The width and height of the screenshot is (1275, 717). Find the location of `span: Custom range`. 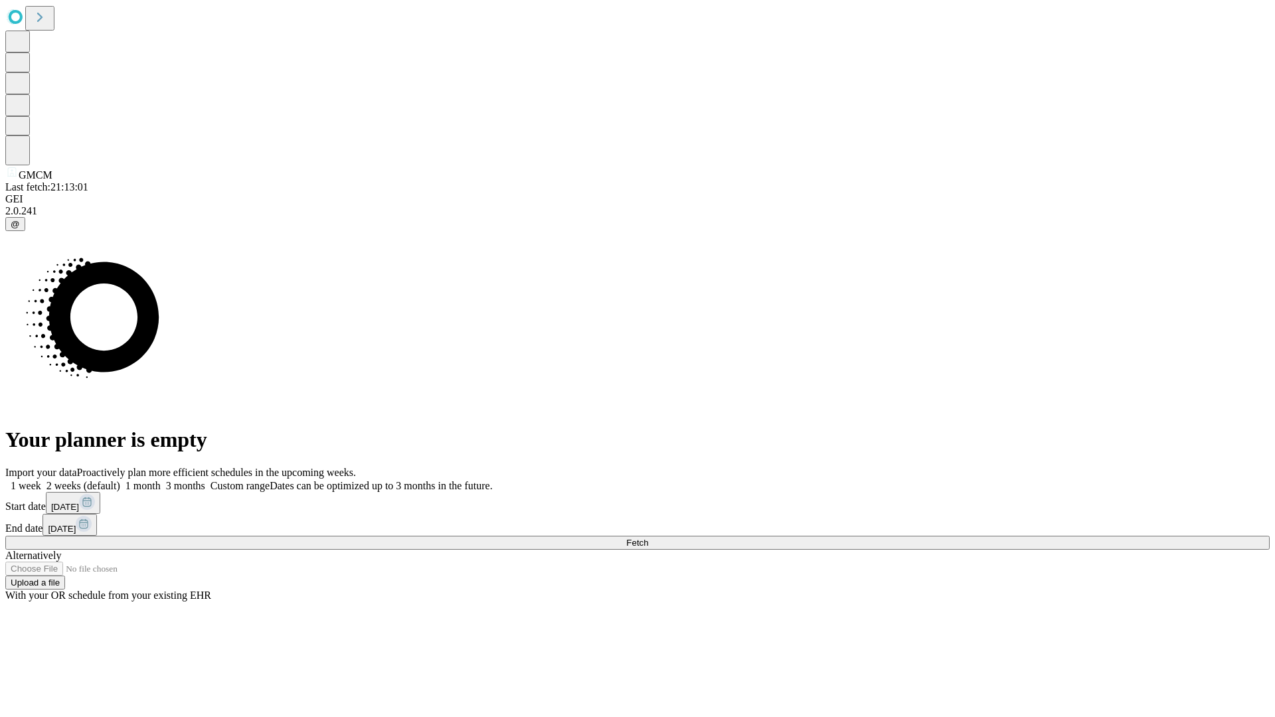

span: Custom range is located at coordinates (240, 486).